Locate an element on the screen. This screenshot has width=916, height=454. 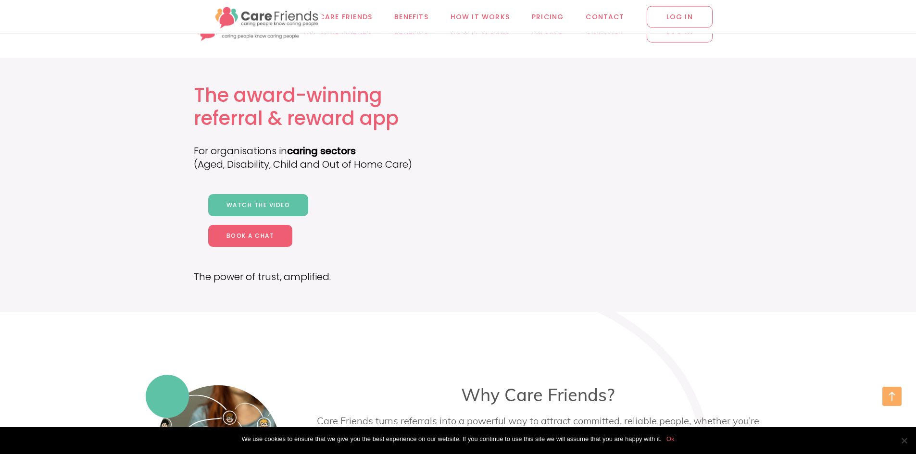
p: (Aged, Disability, Child and Out of Home Care) is located at coordinates (314, 164).